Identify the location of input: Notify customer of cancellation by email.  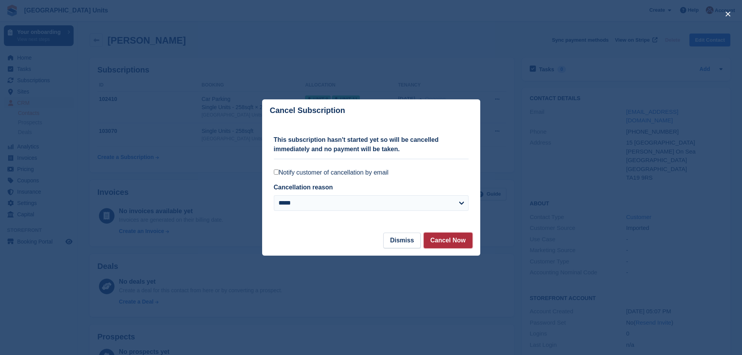
(276, 172).